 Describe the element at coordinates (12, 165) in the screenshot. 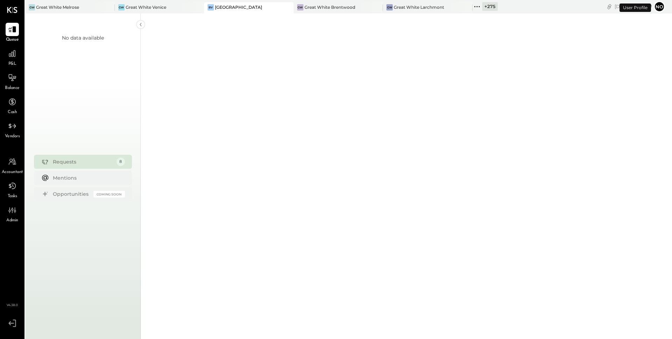

I see `a: Accountant` at that location.